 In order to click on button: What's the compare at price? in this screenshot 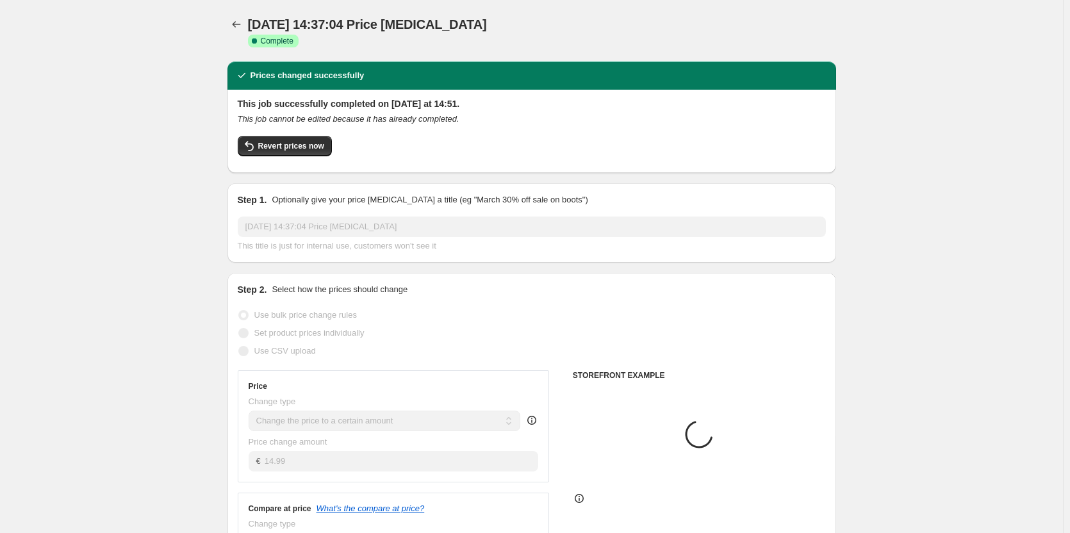, I will do `click(370, 508)`.